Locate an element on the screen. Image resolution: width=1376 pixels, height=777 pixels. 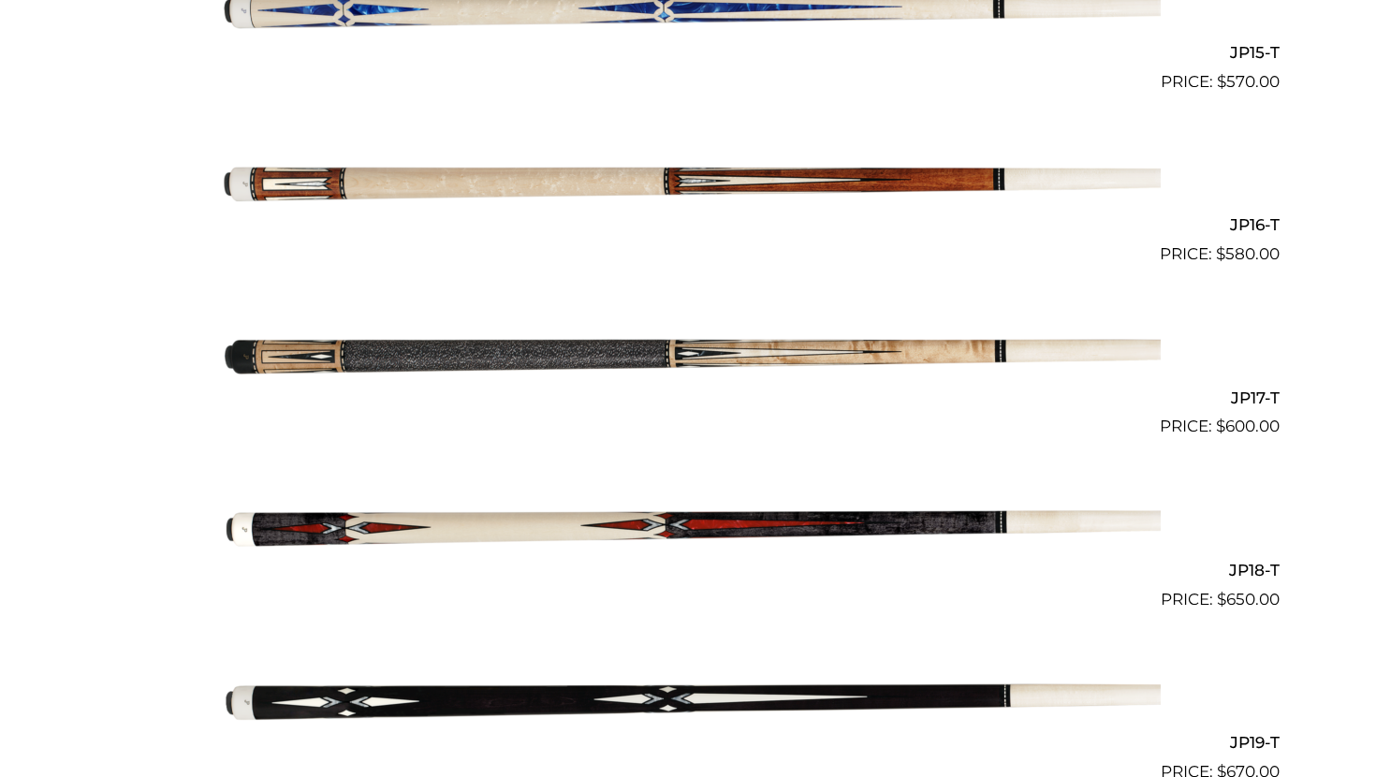
img: JP16-T is located at coordinates (688, 181).